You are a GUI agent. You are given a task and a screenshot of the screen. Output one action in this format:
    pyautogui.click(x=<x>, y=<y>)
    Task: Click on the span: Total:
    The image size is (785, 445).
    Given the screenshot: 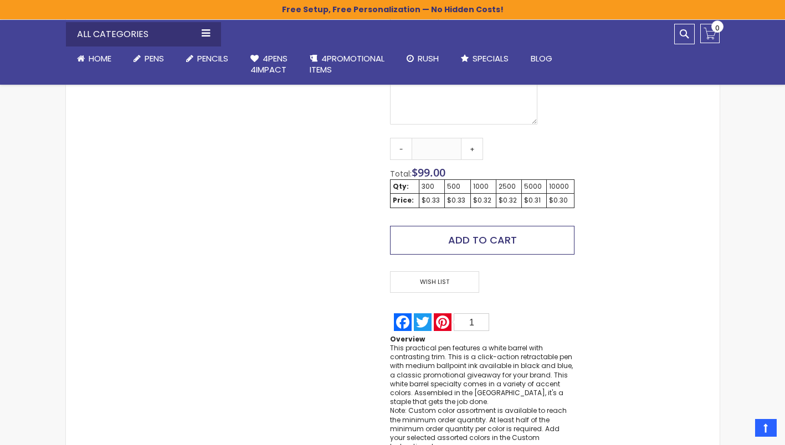 What is the action you would take?
    pyautogui.click(x=400, y=174)
    